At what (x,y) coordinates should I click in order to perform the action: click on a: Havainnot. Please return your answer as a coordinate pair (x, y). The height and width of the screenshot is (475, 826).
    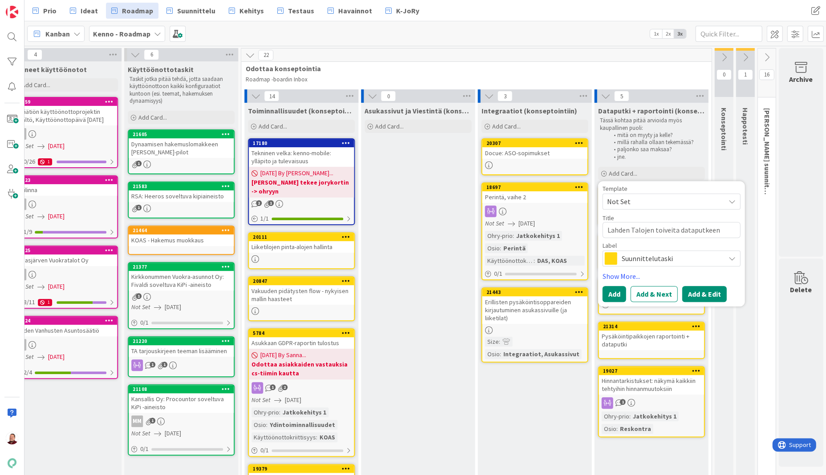
    Looking at the image, I should click on (350, 11).